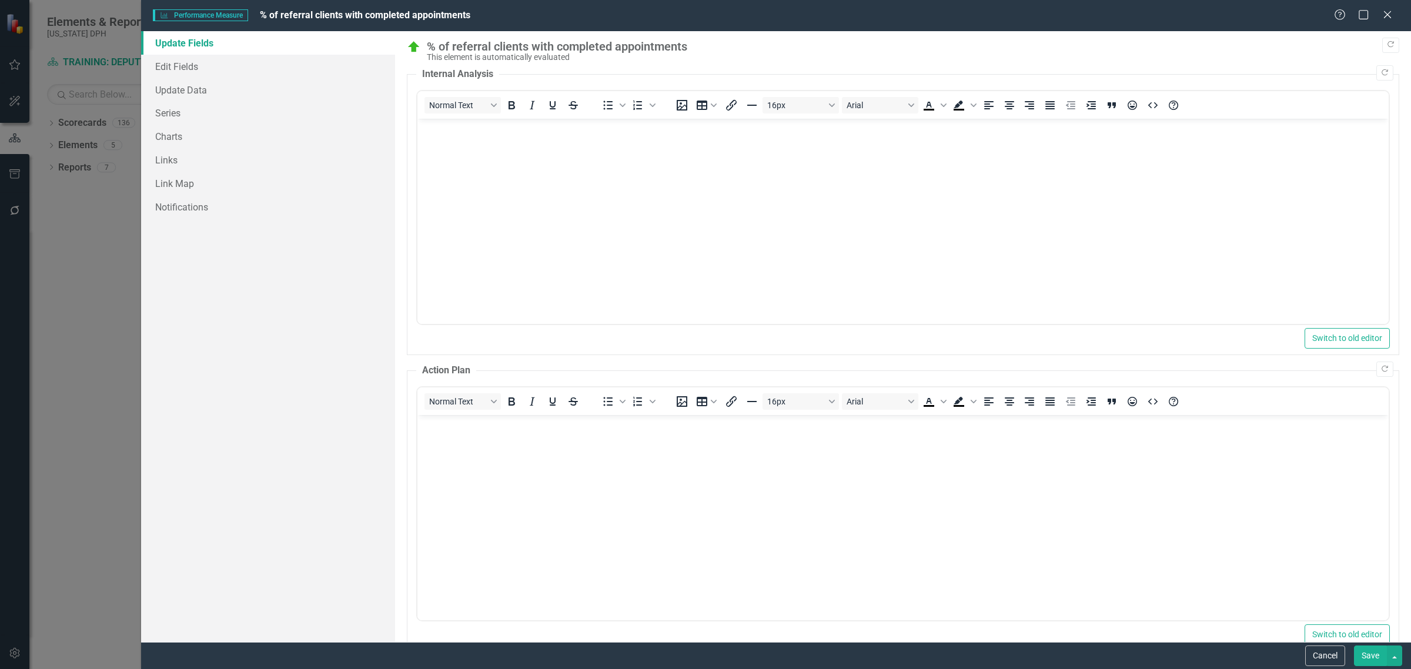 The height and width of the screenshot is (669, 1411). I want to click on a: Update Fields, so click(268, 43).